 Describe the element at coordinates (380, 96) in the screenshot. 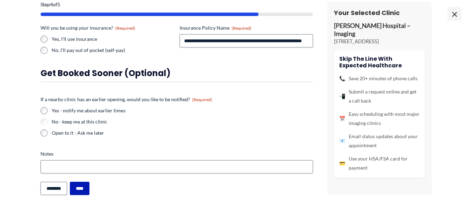

I see `li: Submit a request online and get a call back` at that location.